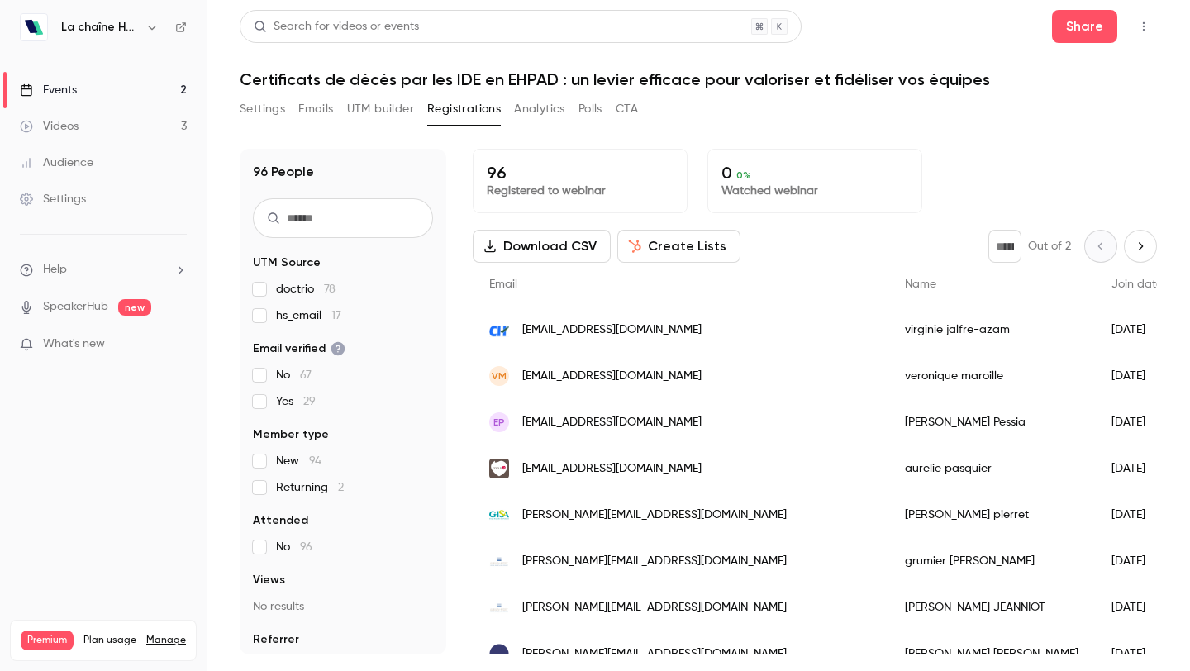 This screenshot has width=1190, height=671. Describe the element at coordinates (315, 461) in the screenshot. I see `span: 94` at that location.